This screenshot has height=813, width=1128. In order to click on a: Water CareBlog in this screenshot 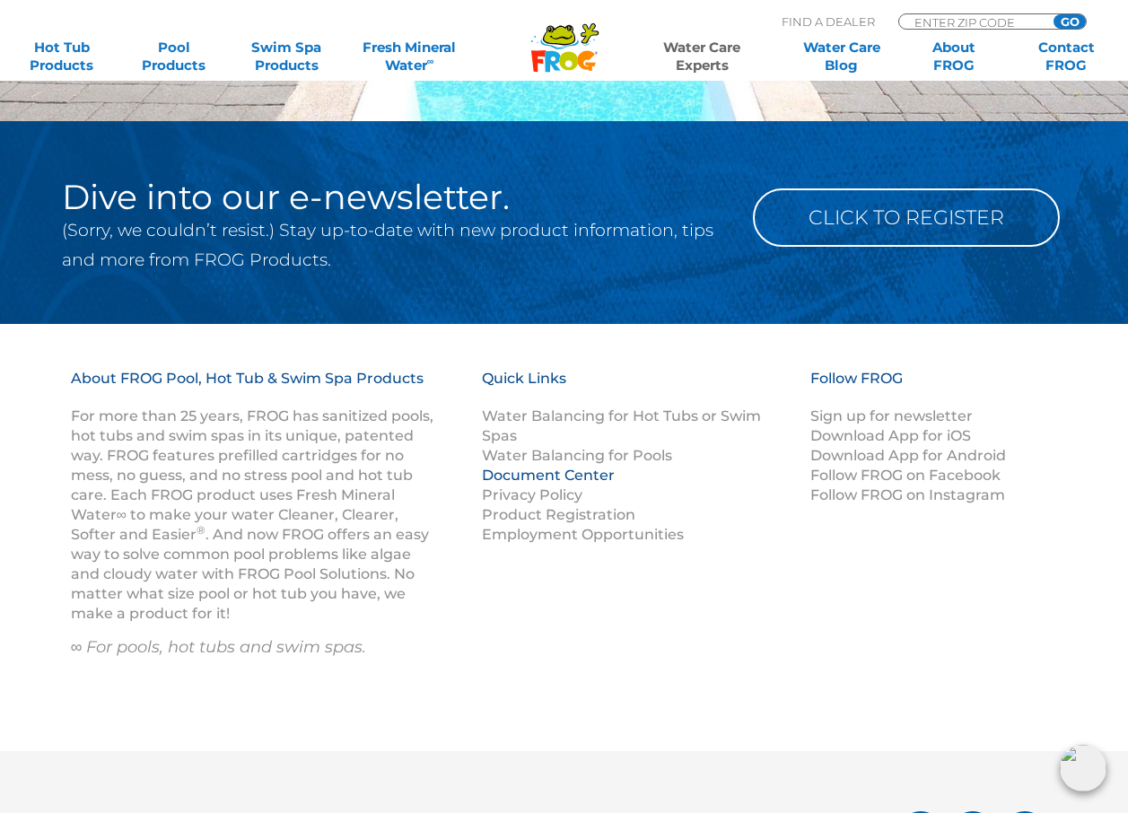, I will do `click(841, 57)`.